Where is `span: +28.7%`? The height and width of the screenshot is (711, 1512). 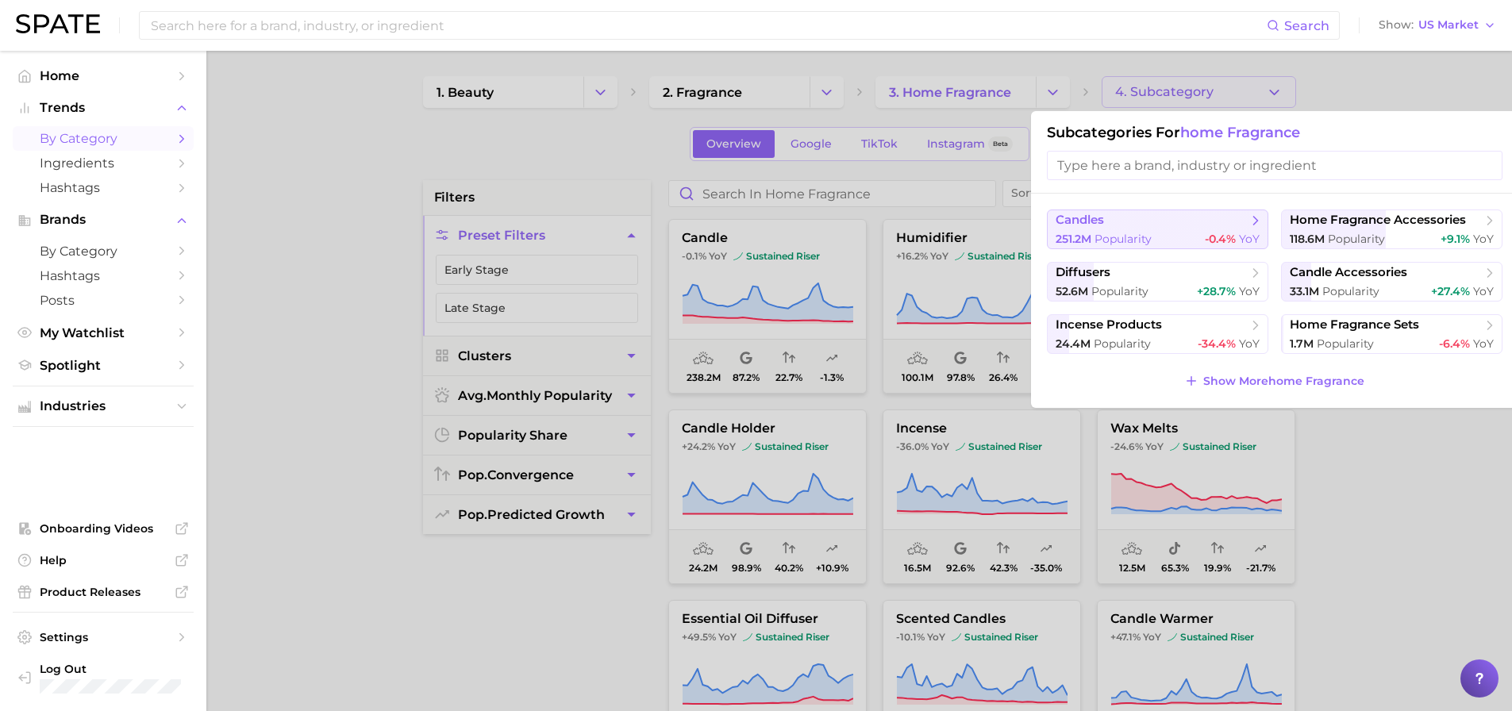 span: +28.7% is located at coordinates (1216, 291).